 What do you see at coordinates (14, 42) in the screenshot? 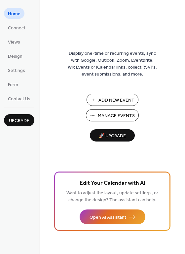
I see `span: Views` at bounding box center [14, 42].